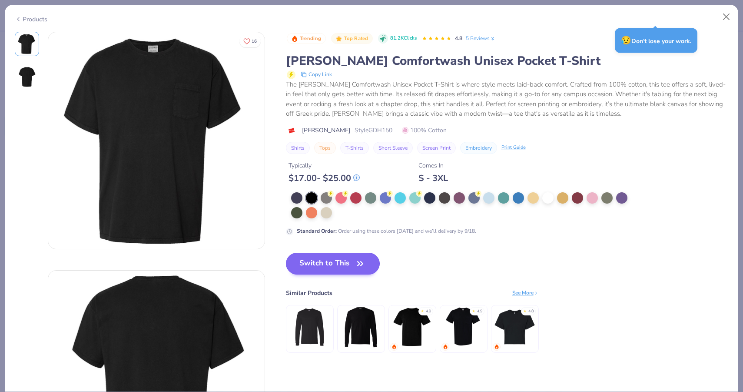  I want to click on img: Trending sort, so click(295, 39).